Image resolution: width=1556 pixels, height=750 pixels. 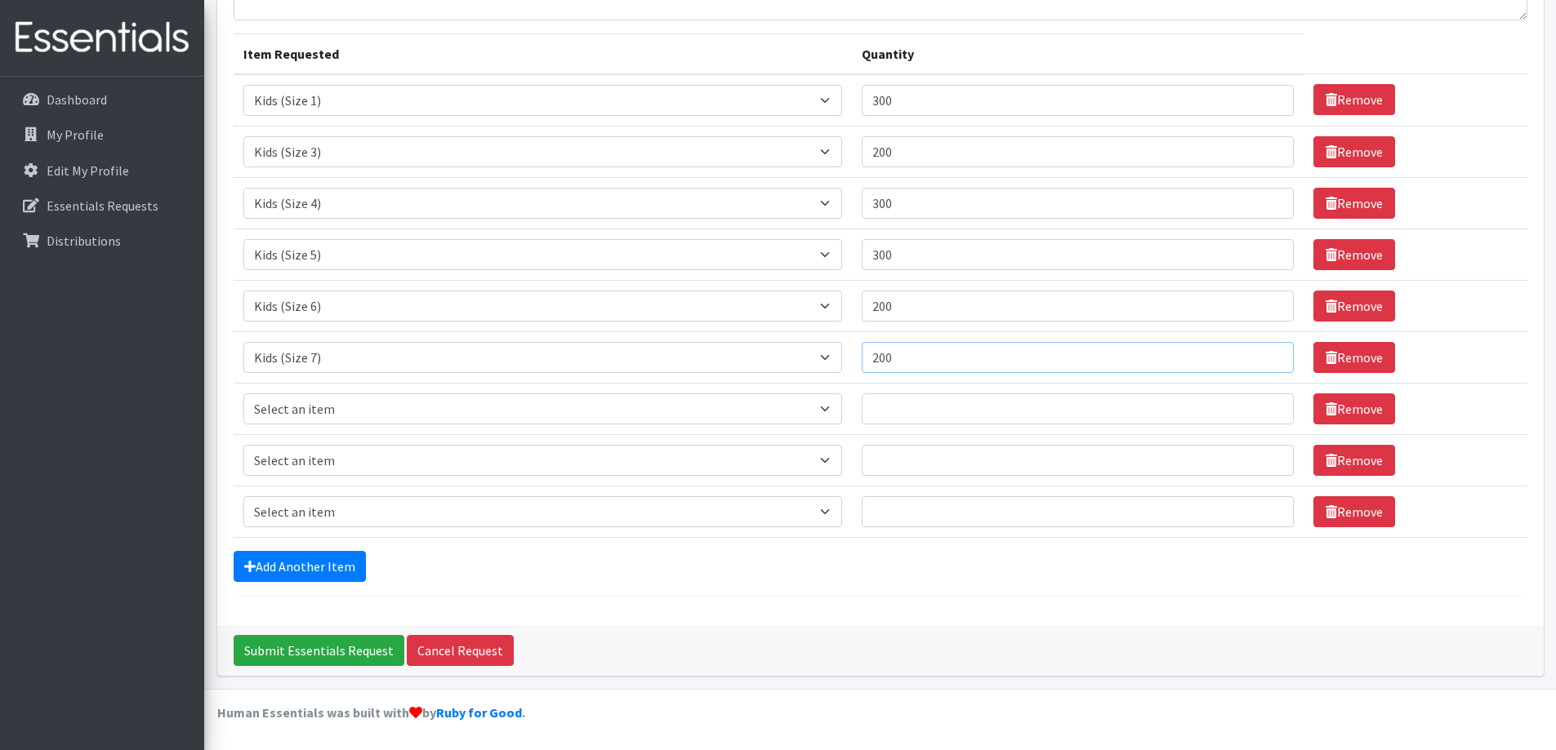 I want to click on th: Item Requested, so click(x=543, y=54).